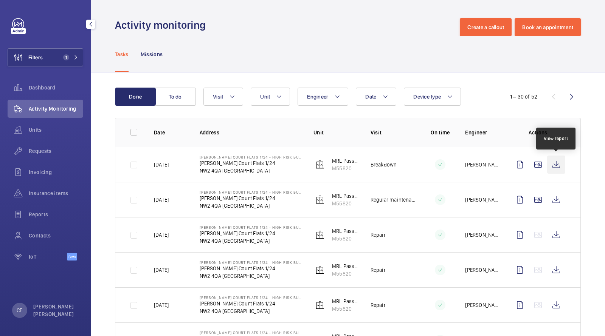  What do you see at coordinates (336, 133) in the screenshot?
I see `p: Unit` at bounding box center [336, 133].